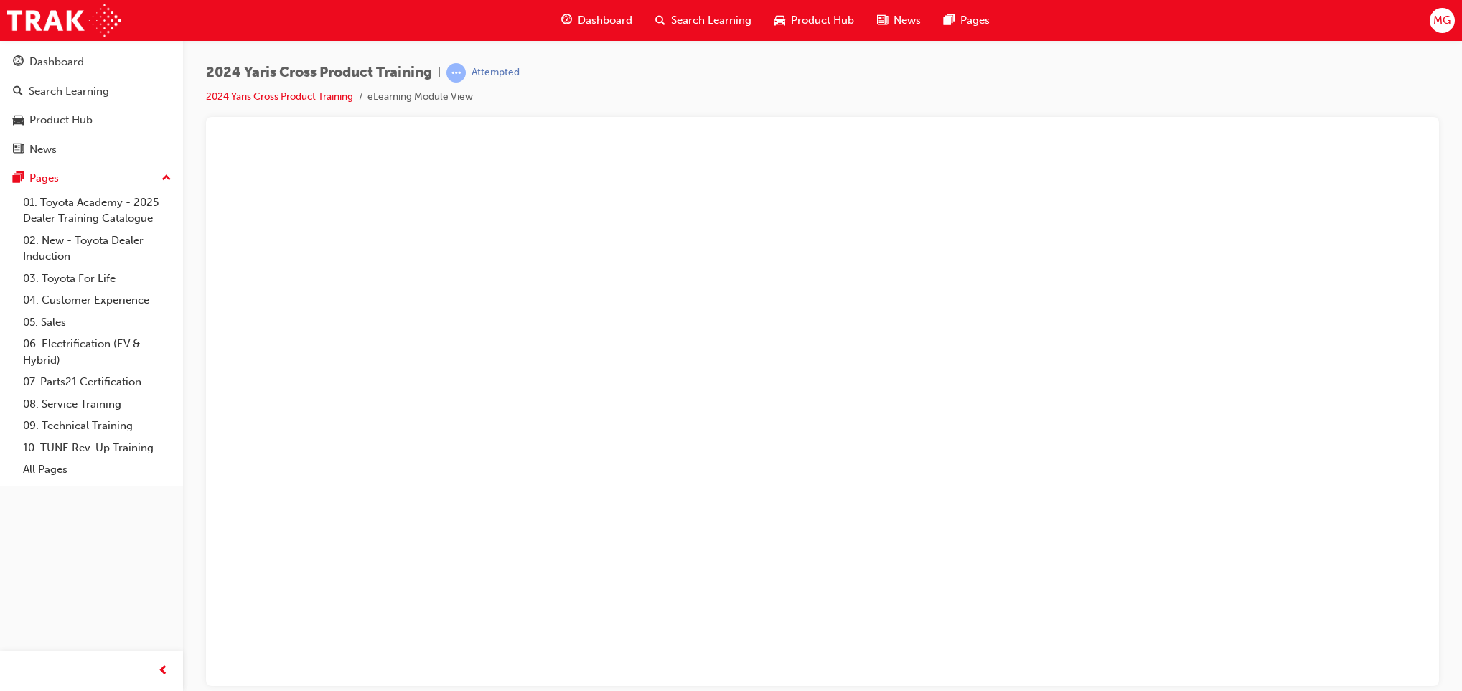 The width and height of the screenshot is (1462, 691). I want to click on div: News, so click(43, 149).